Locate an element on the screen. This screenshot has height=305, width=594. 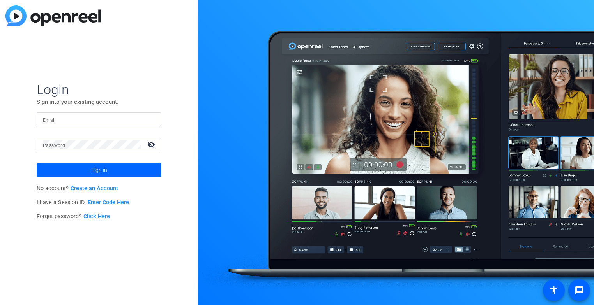
span: Sign in is located at coordinates (99, 170).